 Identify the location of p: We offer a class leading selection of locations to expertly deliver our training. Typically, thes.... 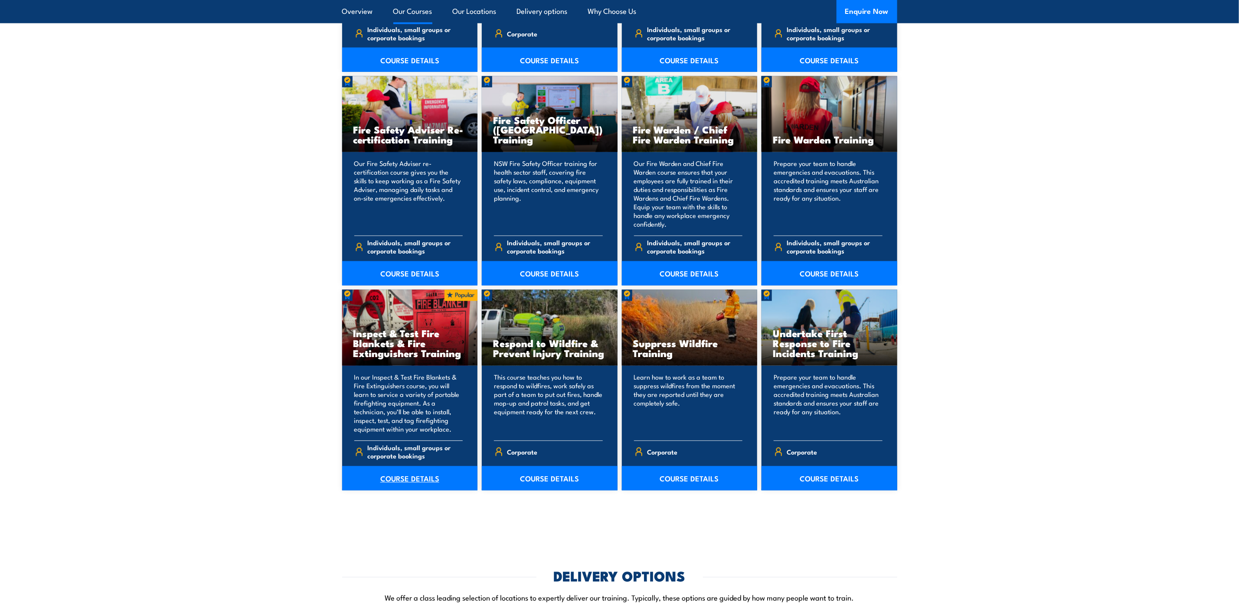
(620, 598).